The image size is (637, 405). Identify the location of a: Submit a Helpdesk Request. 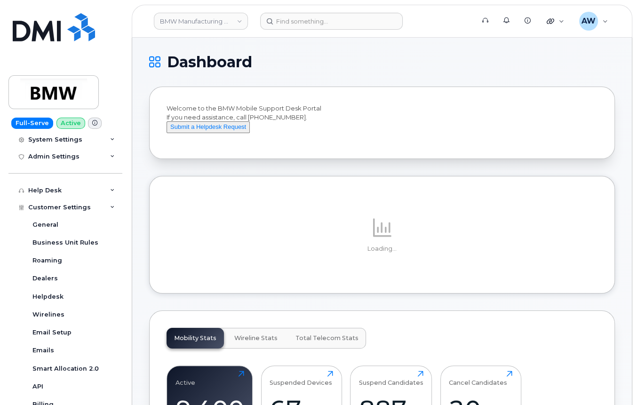
(208, 127).